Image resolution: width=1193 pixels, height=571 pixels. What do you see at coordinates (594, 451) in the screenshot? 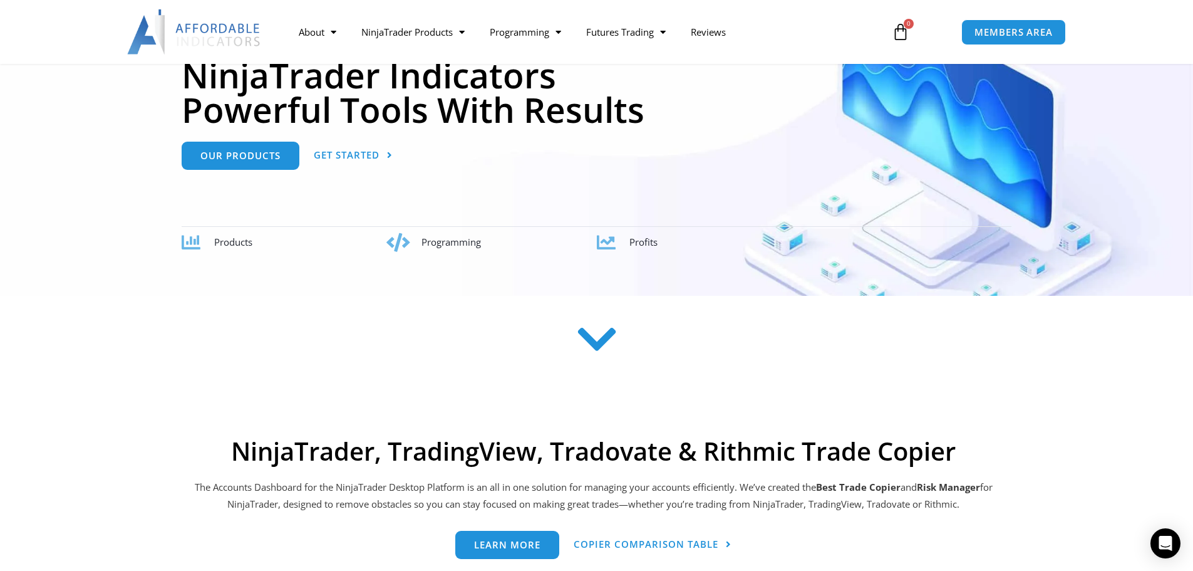
I see `h2: NinjaTrader, TradingView, Tradovate & Rithmic Trade Copier` at bounding box center [594, 451].